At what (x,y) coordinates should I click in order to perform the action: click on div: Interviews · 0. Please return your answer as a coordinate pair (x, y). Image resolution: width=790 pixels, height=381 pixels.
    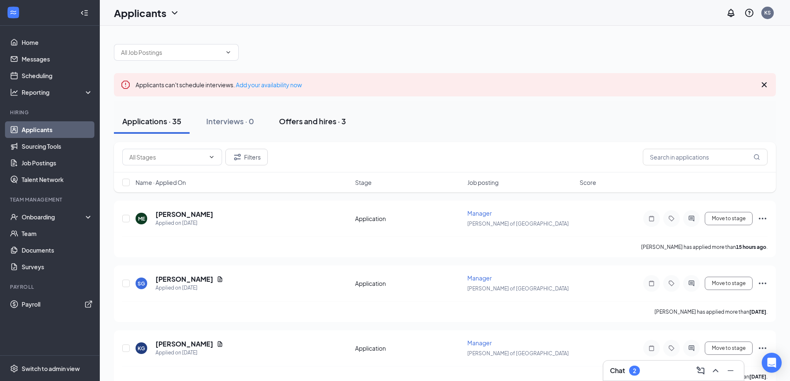
    Looking at the image, I should click on (230, 121).